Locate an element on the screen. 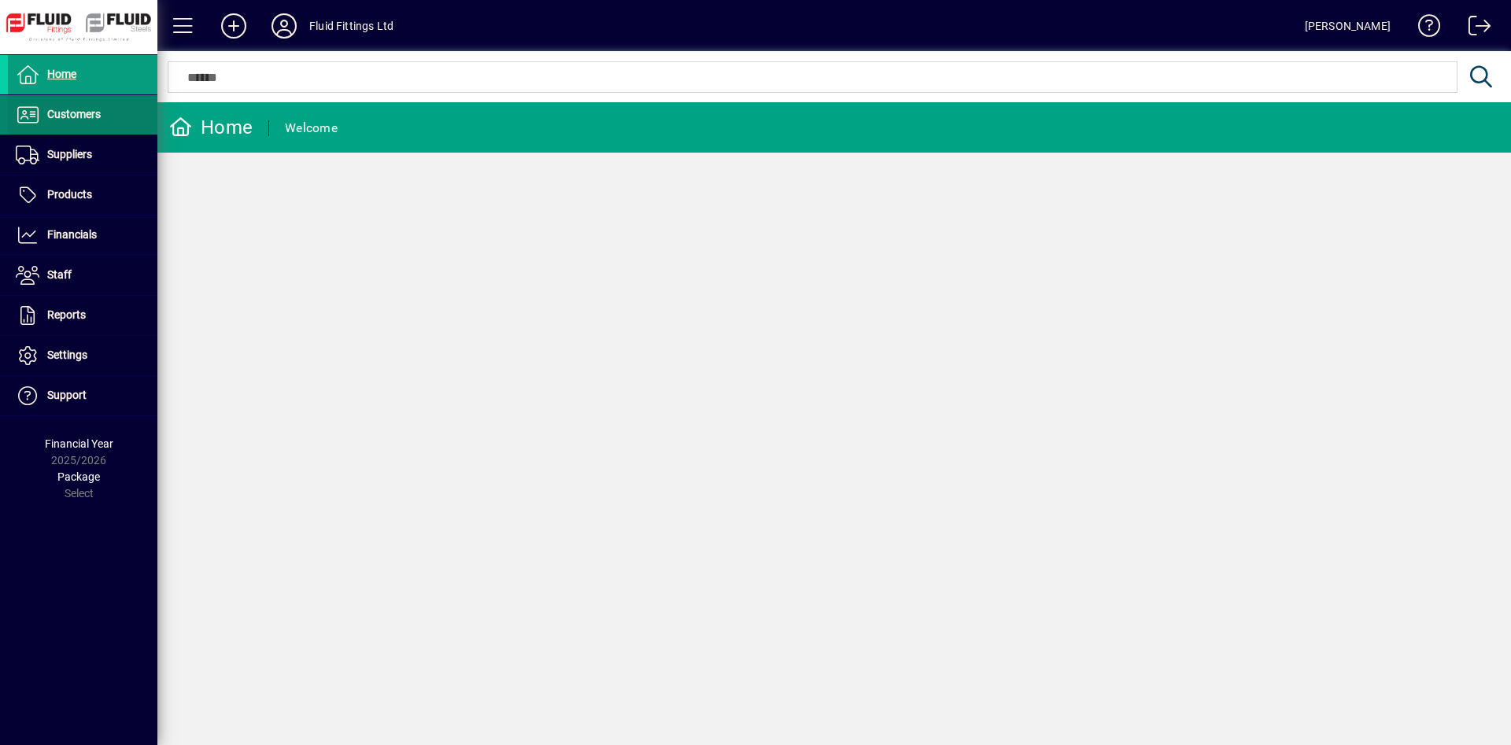 The height and width of the screenshot is (745, 1511). a: Logout is located at coordinates (1474, 28).